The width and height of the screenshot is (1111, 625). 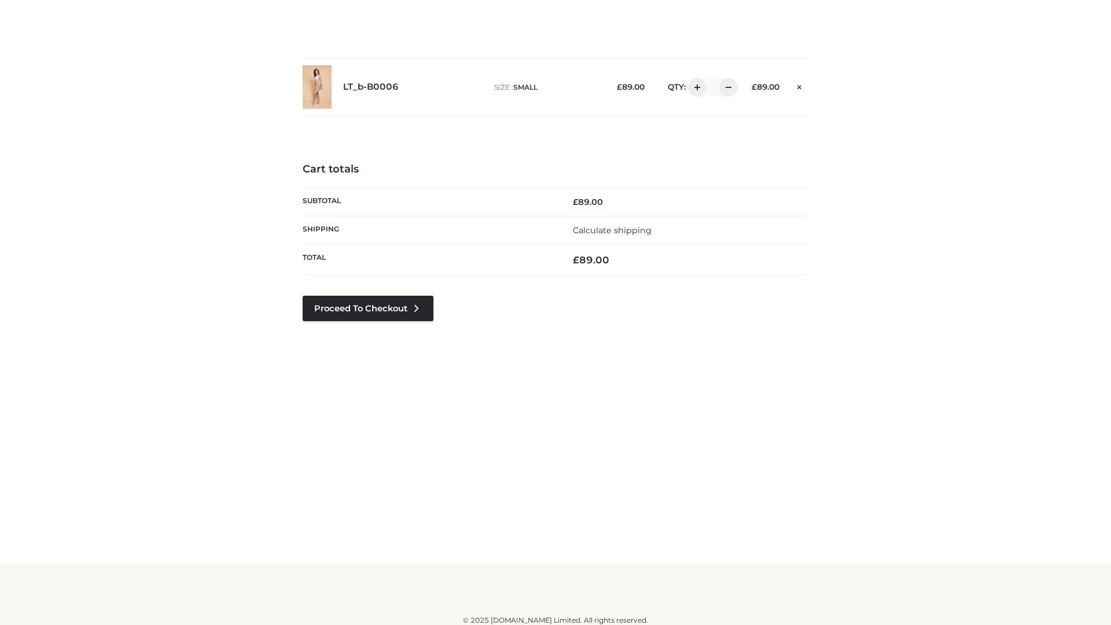 What do you see at coordinates (371, 87) in the screenshot?
I see `a: LT_b-B0006` at bounding box center [371, 87].